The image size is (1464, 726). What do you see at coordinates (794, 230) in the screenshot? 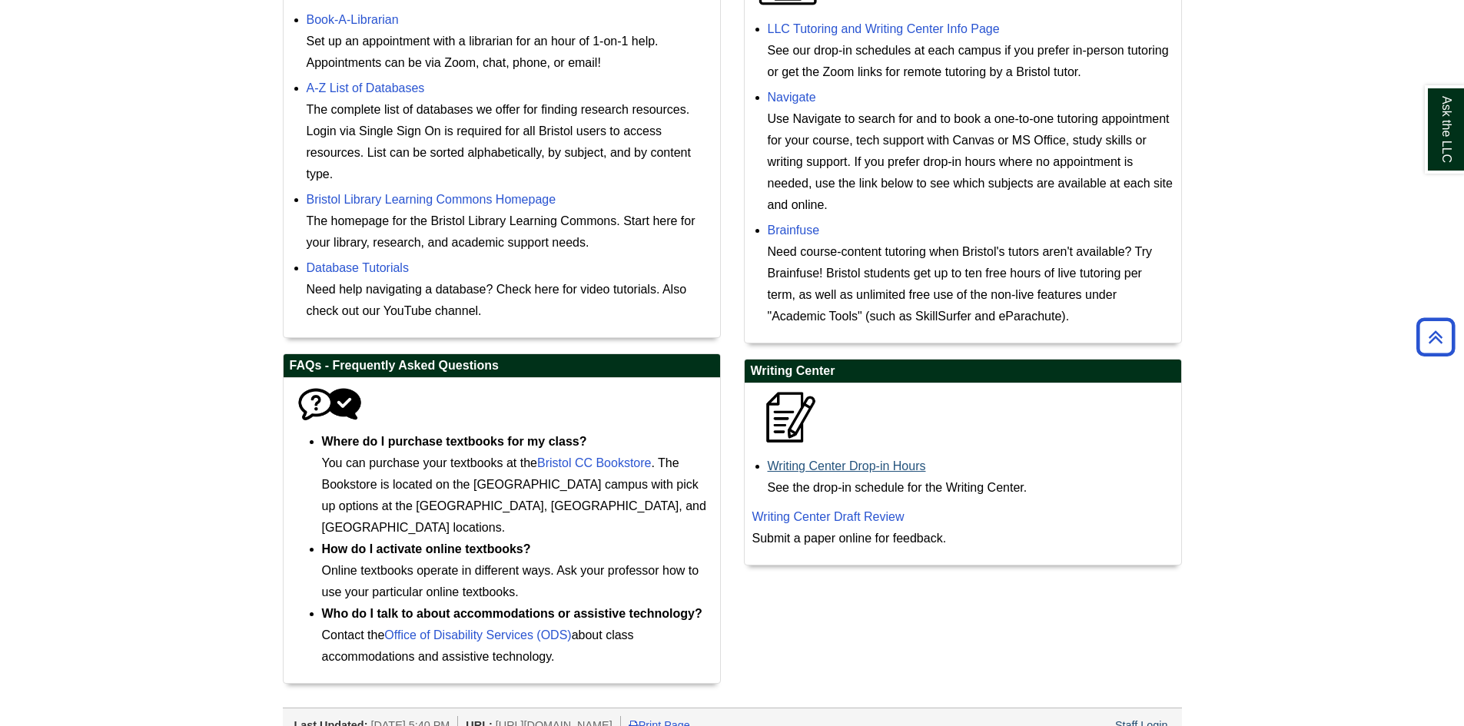
I see `a: Brainfuse` at bounding box center [794, 230].